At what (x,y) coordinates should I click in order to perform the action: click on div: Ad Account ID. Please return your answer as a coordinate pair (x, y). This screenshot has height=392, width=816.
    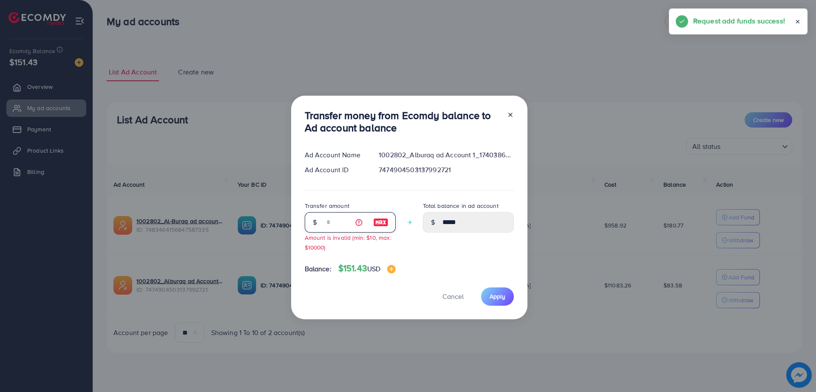
    Looking at the image, I should click on (335, 170).